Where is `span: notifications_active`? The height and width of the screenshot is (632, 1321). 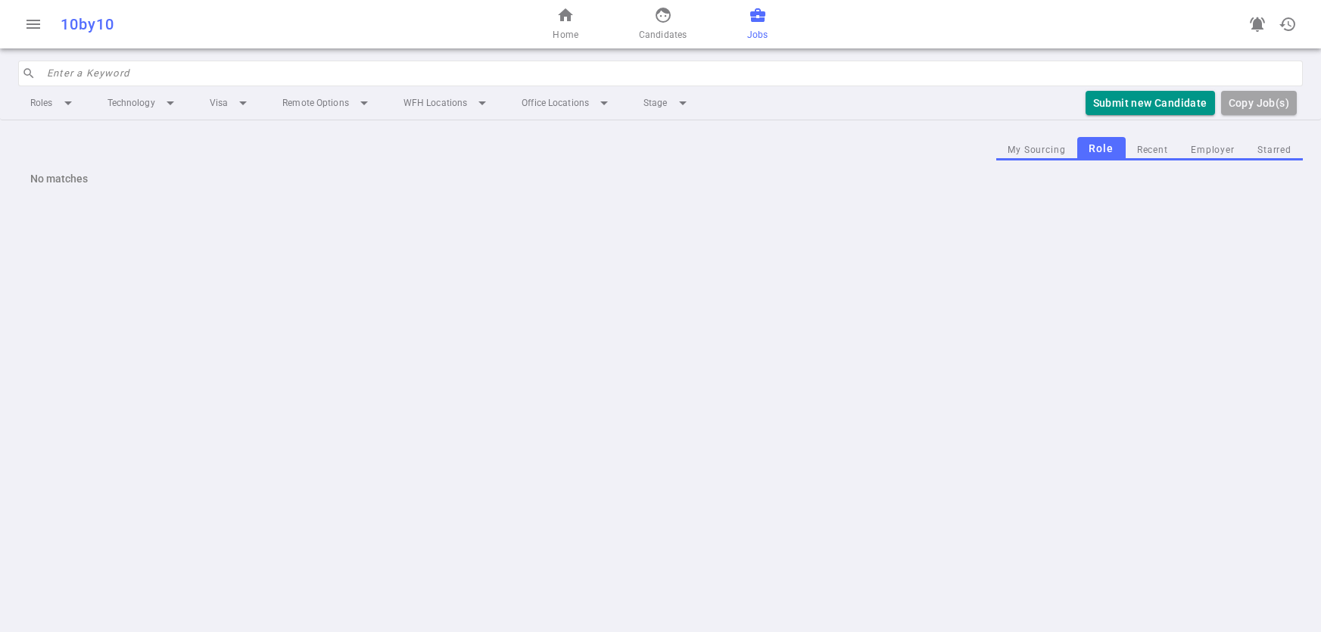 span: notifications_active is located at coordinates (1257, 24).